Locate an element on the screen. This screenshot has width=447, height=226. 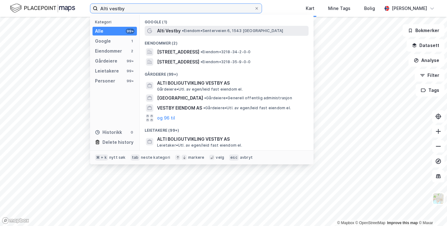
a: Mapbox homepage is located at coordinates (16, 220).